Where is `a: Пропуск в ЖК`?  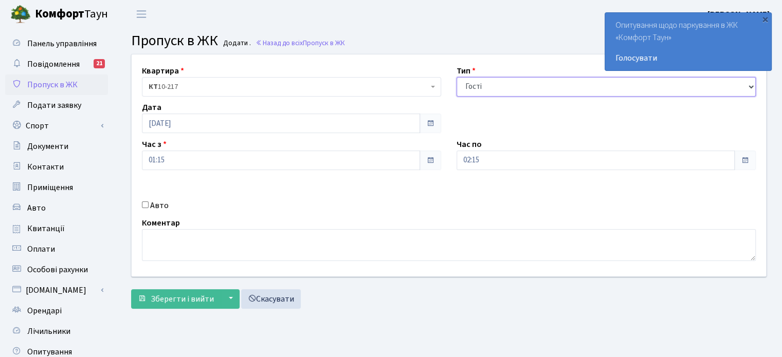
a: Пропуск в ЖК is located at coordinates (57, 85).